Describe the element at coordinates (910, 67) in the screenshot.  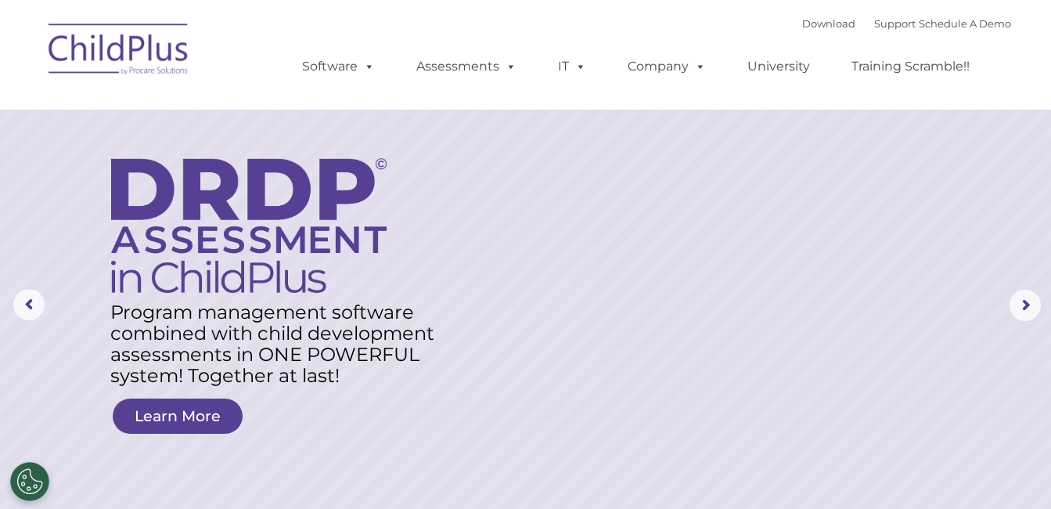
I see `a: Training Scramble!!` at that location.